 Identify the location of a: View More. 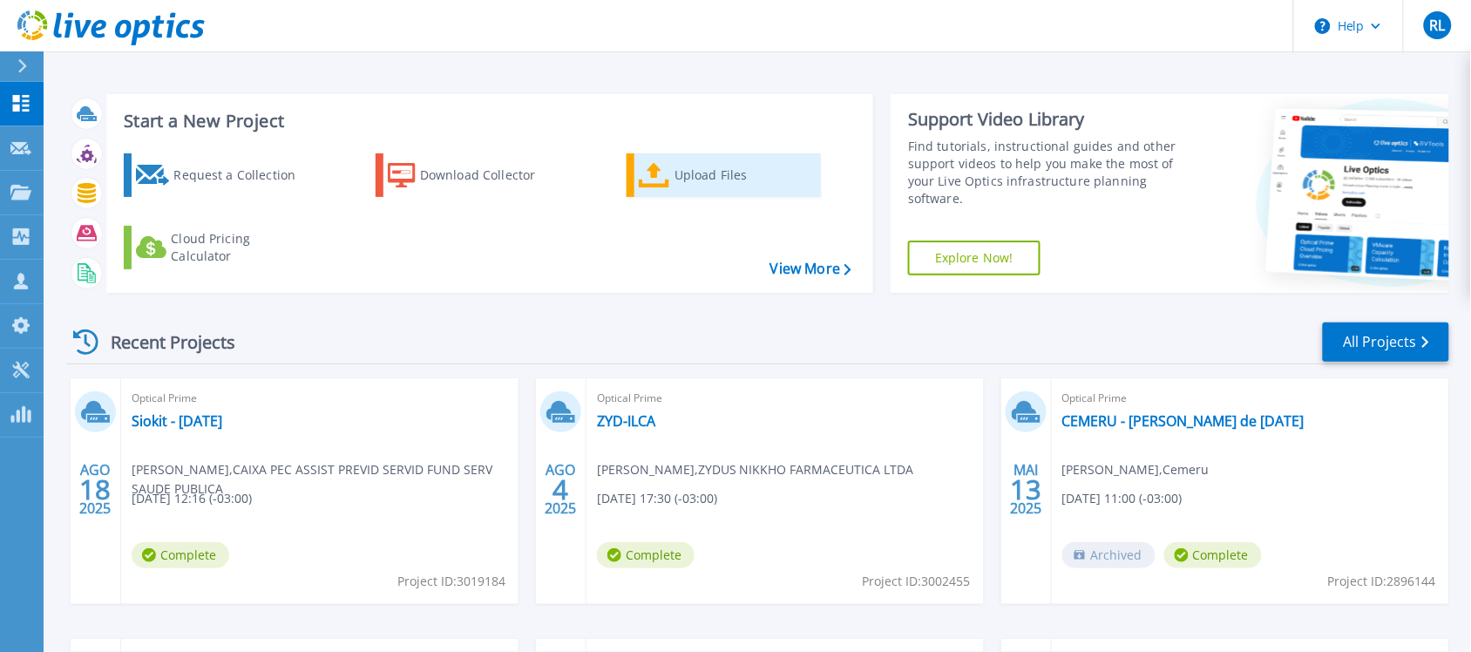
(811, 268).